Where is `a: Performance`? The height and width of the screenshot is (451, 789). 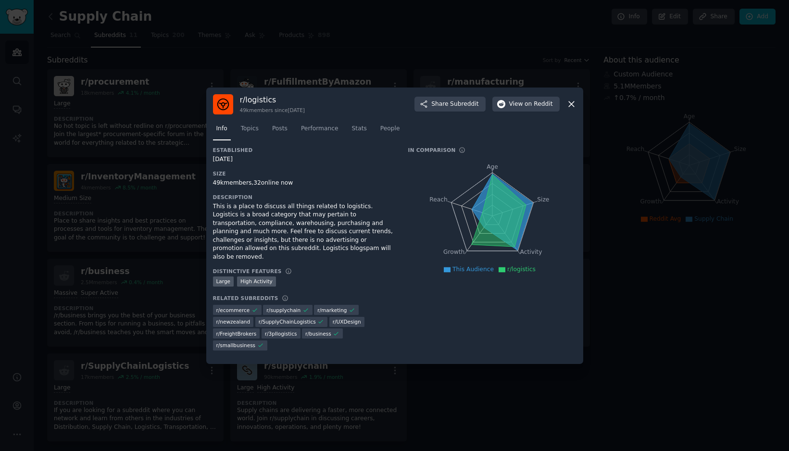
a: Performance is located at coordinates (320, 131).